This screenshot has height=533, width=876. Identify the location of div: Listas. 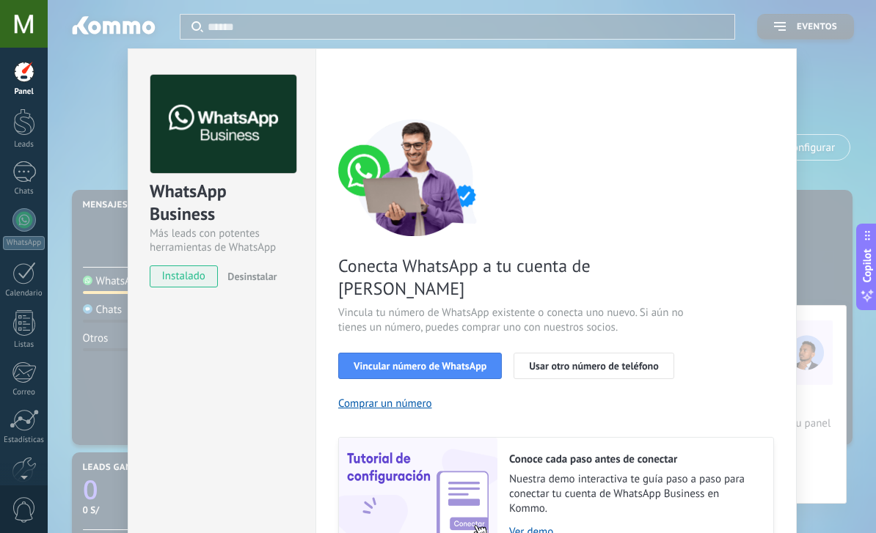
(24, 345).